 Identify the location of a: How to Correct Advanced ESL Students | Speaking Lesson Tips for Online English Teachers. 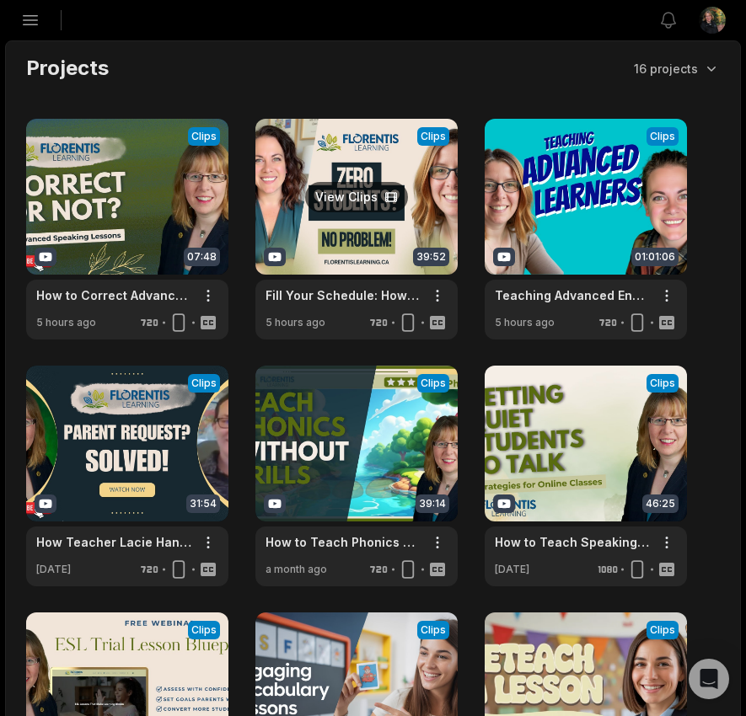
(114, 295).